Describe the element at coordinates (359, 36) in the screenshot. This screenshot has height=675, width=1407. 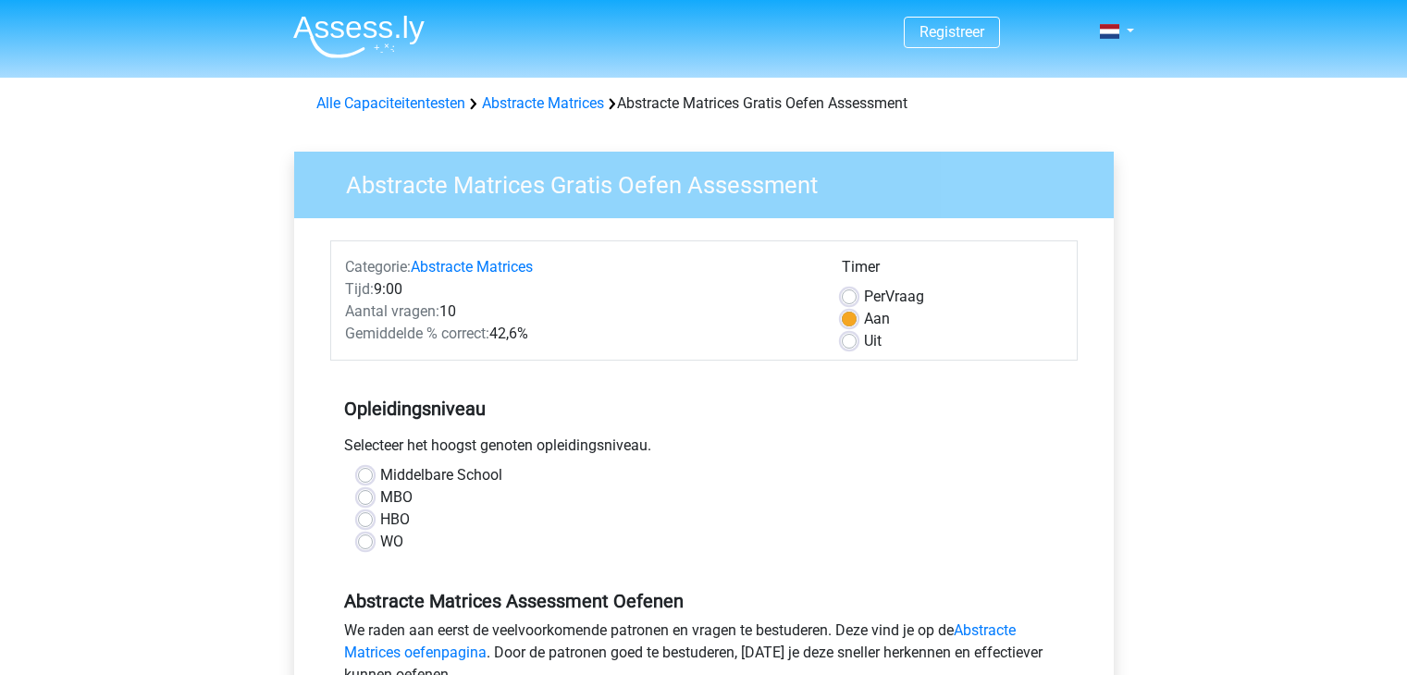
I see `img: Assessly` at that location.